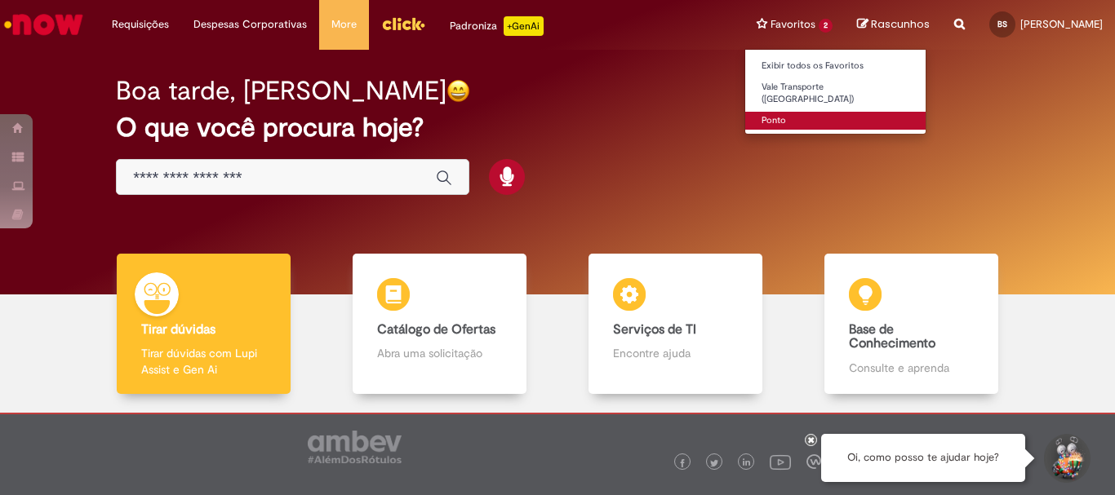 The image size is (1115, 495). I want to click on ul: Favoritos, so click(835, 91).